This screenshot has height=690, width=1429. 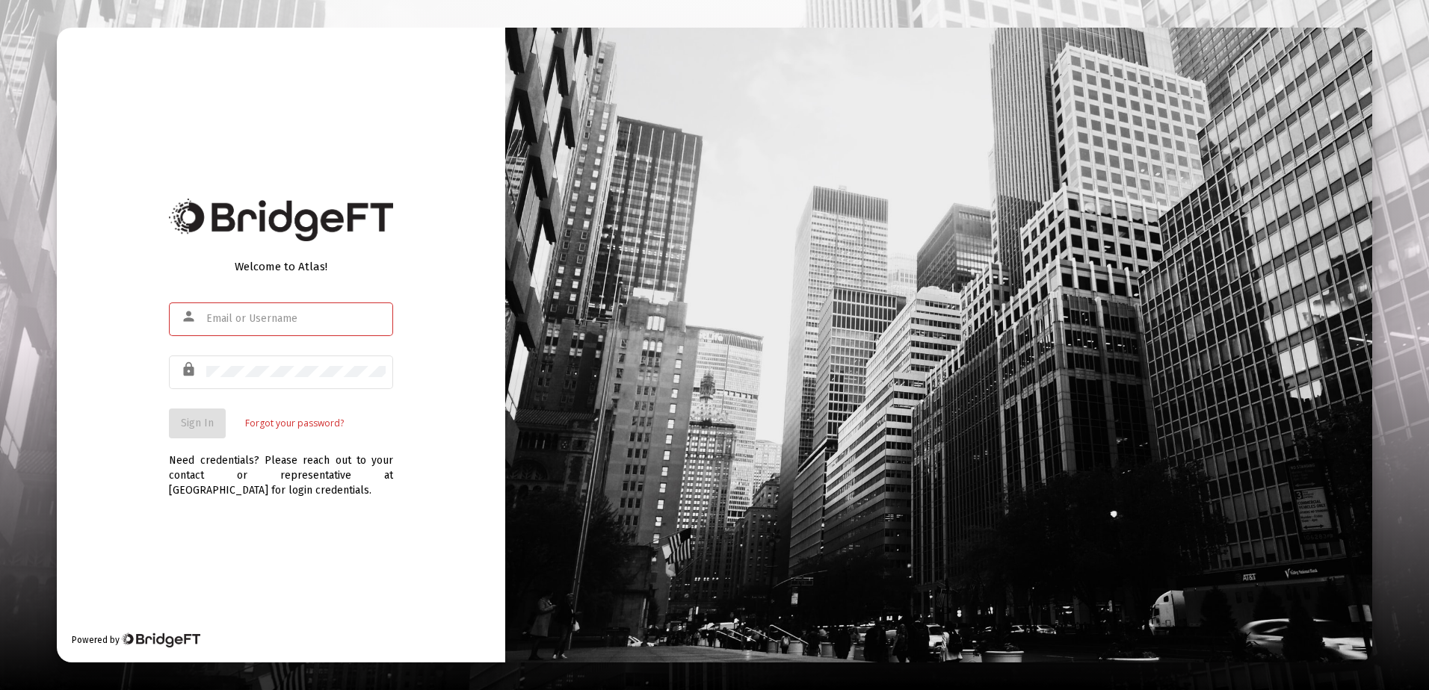 I want to click on div: Welcome to Atlas!, so click(x=281, y=267).